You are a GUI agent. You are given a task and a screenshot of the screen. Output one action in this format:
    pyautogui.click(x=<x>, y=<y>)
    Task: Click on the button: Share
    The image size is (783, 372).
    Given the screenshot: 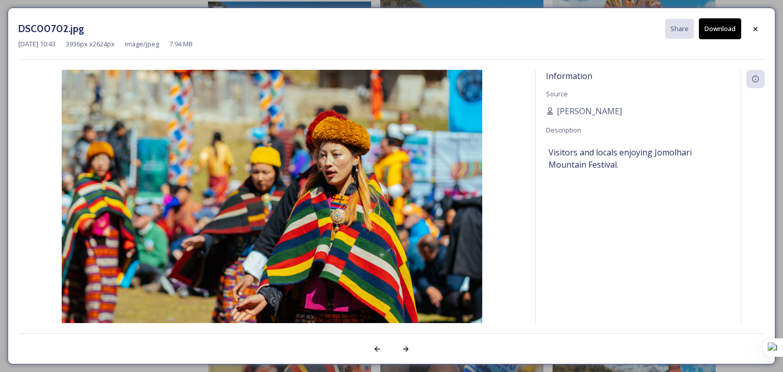 What is the action you would take?
    pyautogui.click(x=679, y=29)
    